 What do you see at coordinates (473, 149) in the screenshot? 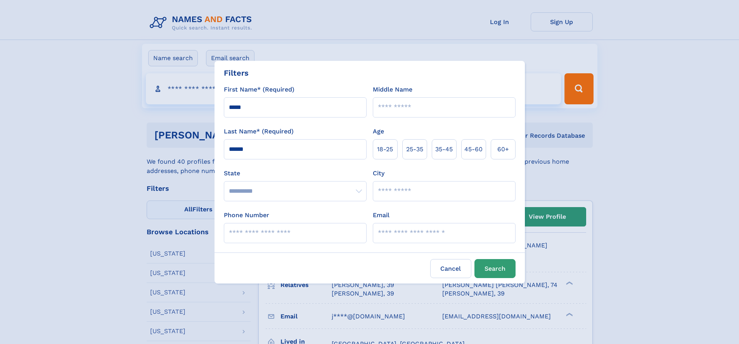
I see `span: 45‑60` at bounding box center [473, 149].